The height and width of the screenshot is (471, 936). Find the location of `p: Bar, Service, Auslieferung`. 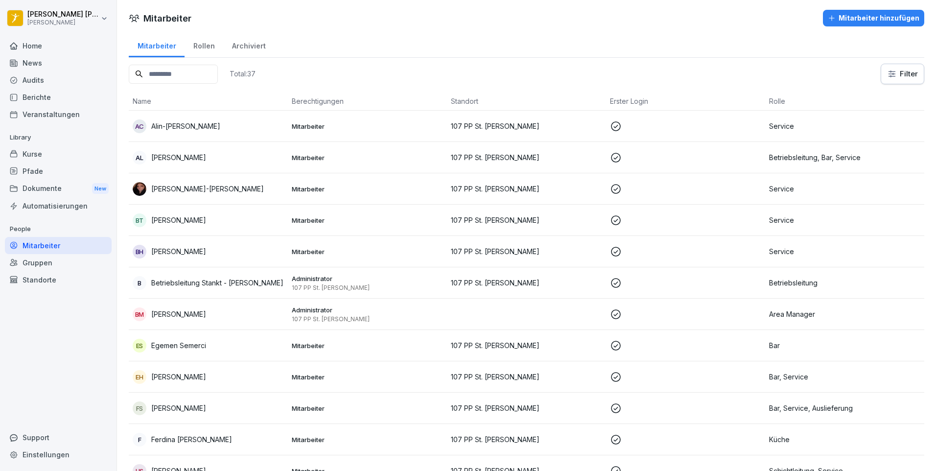

p: Bar, Service, Auslieferung is located at coordinates (844, 408).